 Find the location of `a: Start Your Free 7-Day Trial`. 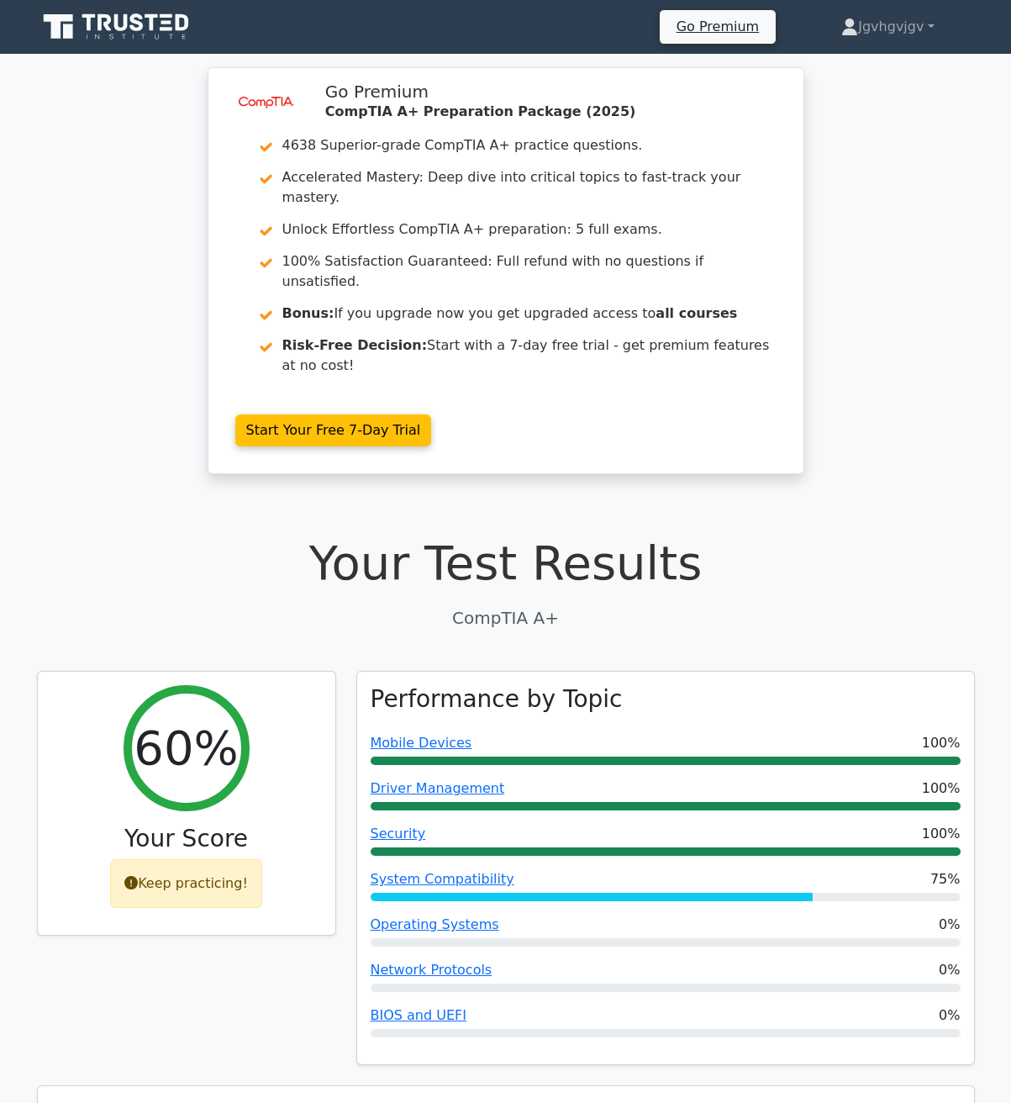

a: Start Your Free 7-Day Trial is located at coordinates (334, 430).